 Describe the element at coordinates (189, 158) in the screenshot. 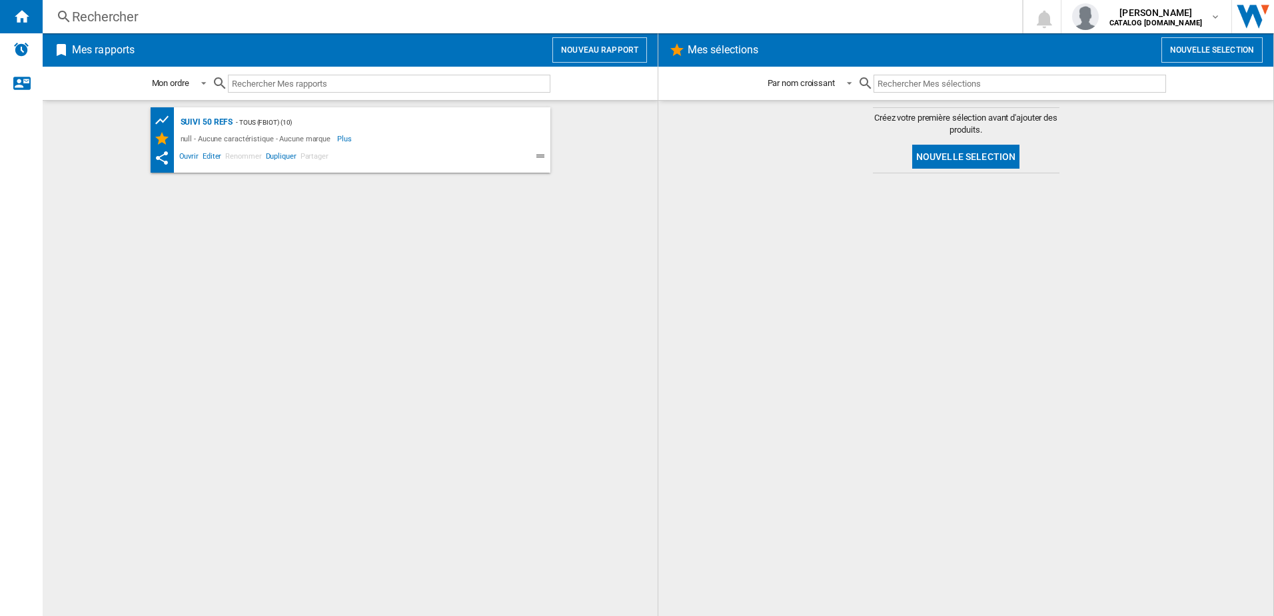

I see `span: Ouvrir` at that location.